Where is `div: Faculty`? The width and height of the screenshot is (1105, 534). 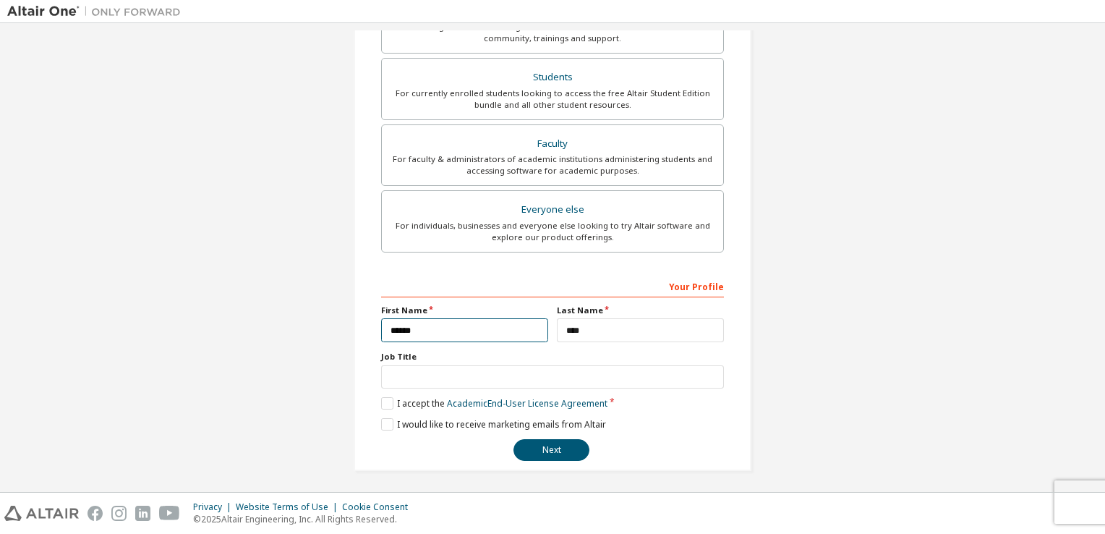 div: Faculty is located at coordinates (553, 144).